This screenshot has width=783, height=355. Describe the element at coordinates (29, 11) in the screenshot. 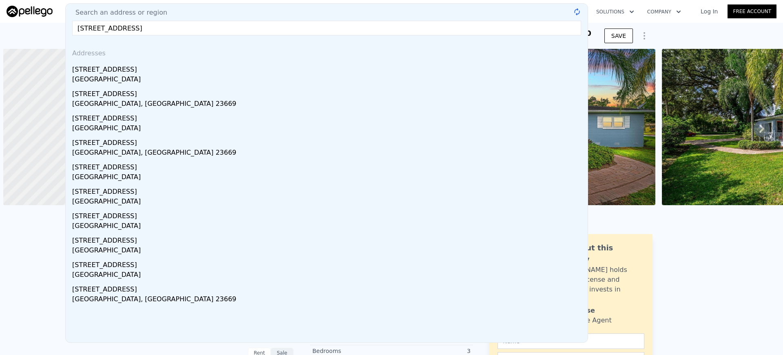

I see `img: Pellego` at that location.